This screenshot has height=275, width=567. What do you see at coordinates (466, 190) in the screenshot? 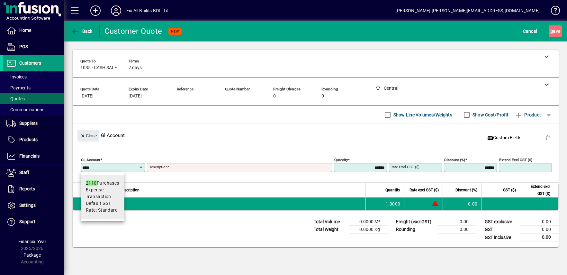
I see `span: Discount (%)` at bounding box center [466, 190].